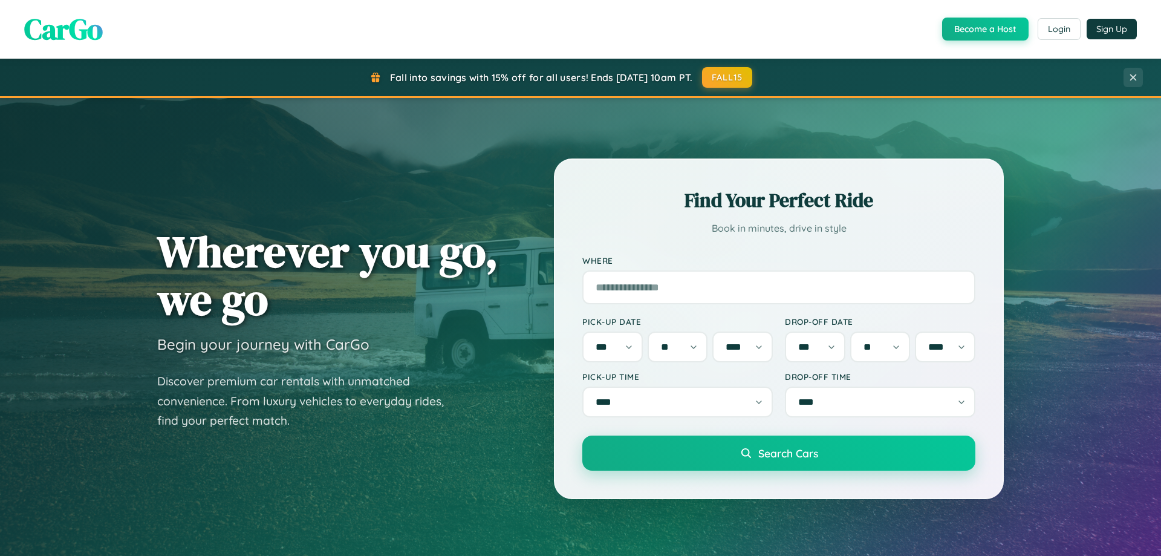 The image size is (1161, 556). I want to click on p: Discover premium car rentals with unmatched convenience. From luxury vehicles to everyday rides, ..., so click(308, 401).